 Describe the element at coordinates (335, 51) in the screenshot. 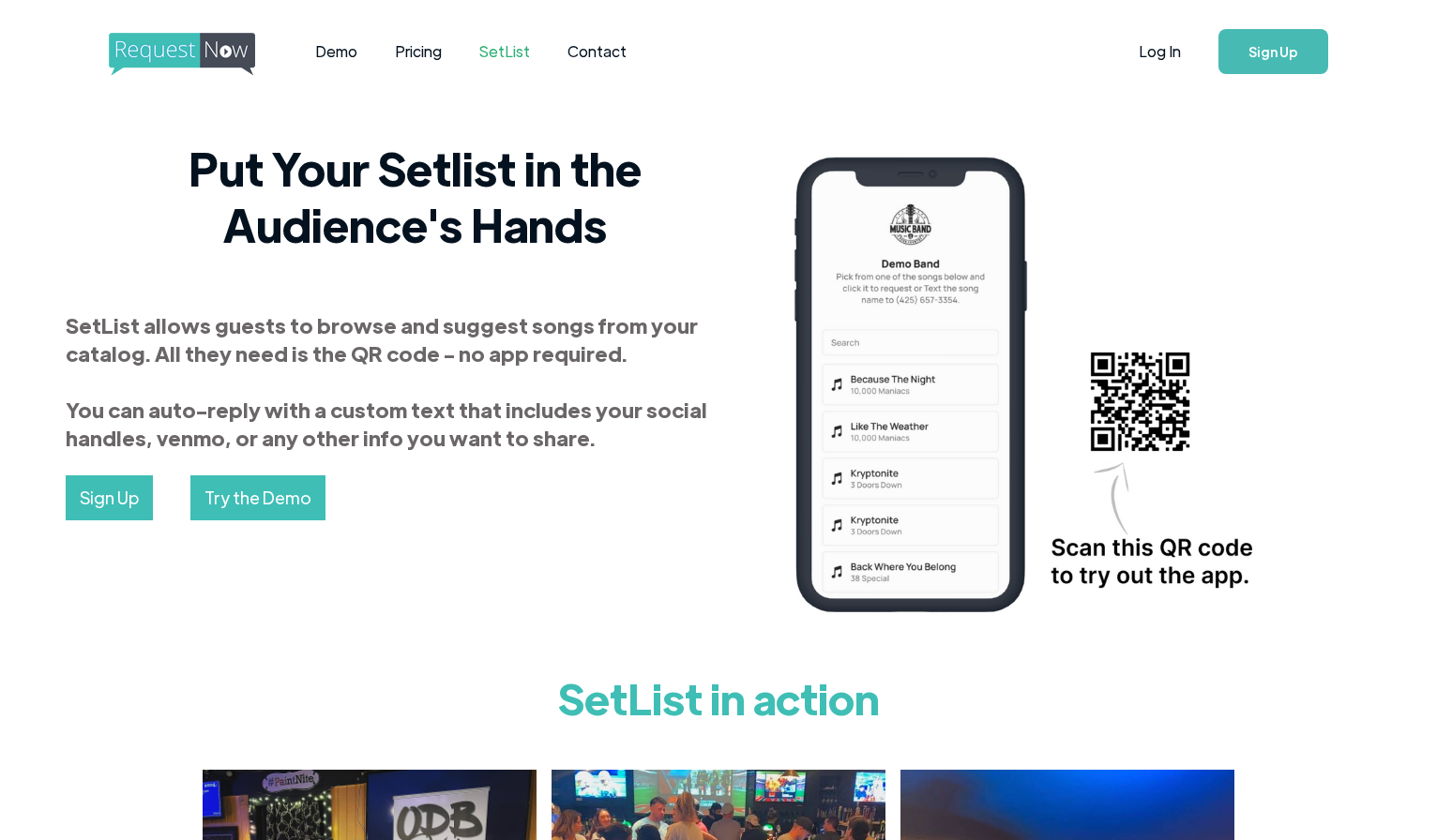

I see `a: Demo` at that location.